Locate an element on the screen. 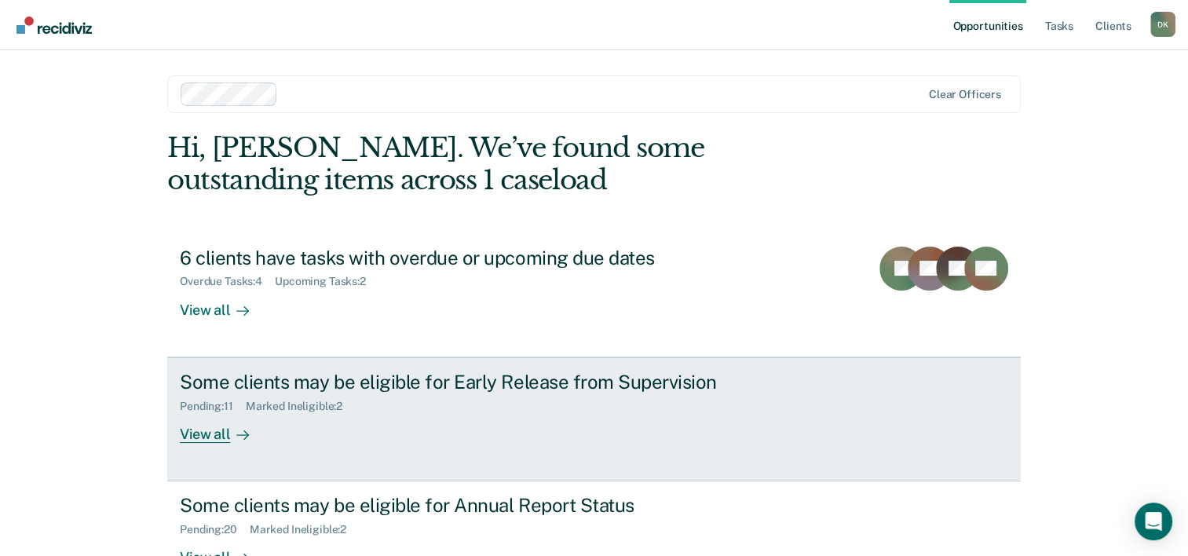  button: Profile dropdown button is located at coordinates (1163, 24).